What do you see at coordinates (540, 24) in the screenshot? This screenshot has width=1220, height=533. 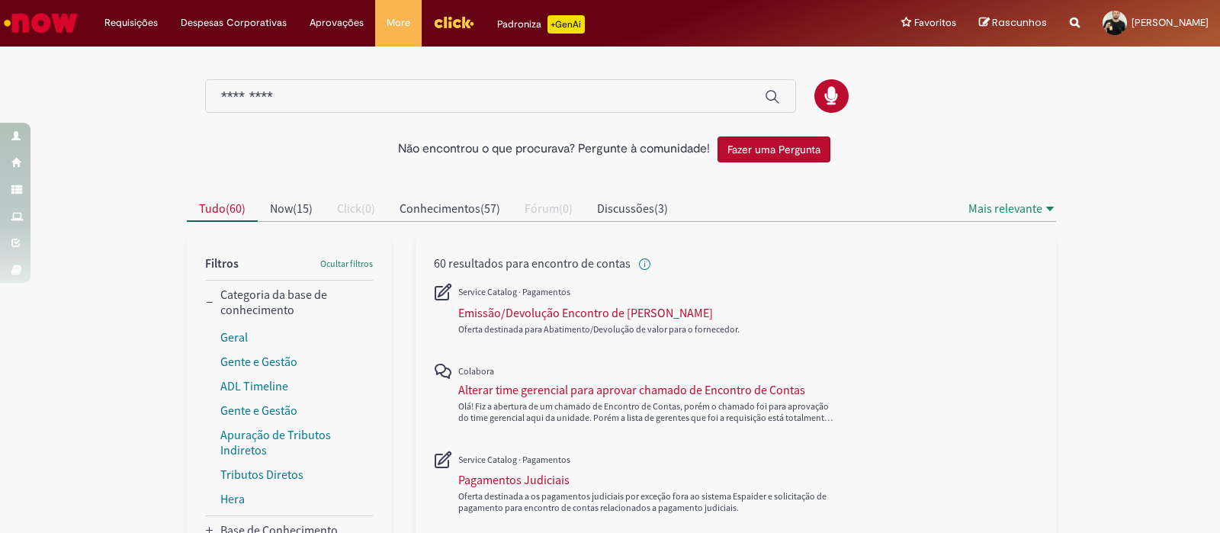 I see `div: Padroniza` at bounding box center [540, 24].